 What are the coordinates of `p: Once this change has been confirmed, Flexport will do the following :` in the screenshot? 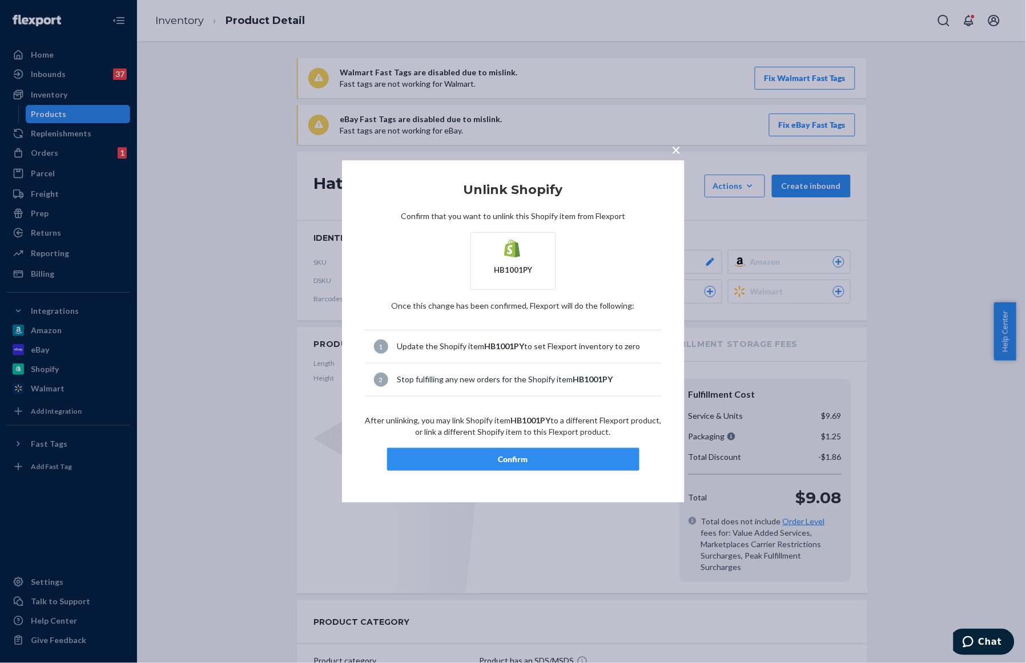 It's located at (513, 306).